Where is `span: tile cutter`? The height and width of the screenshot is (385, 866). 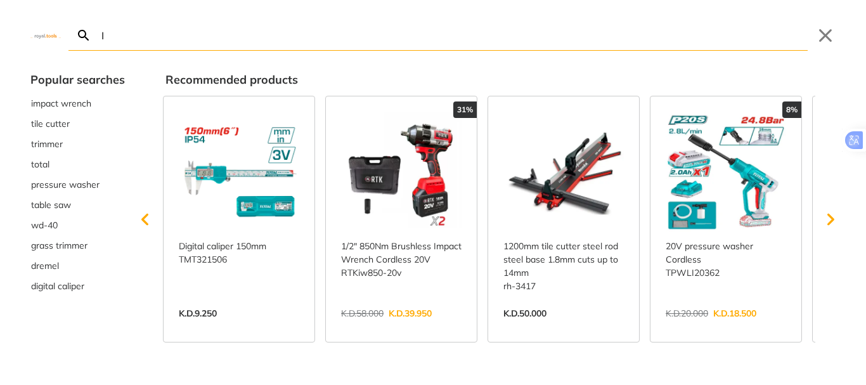 span: tile cutter is located at coordinates (50, 124).